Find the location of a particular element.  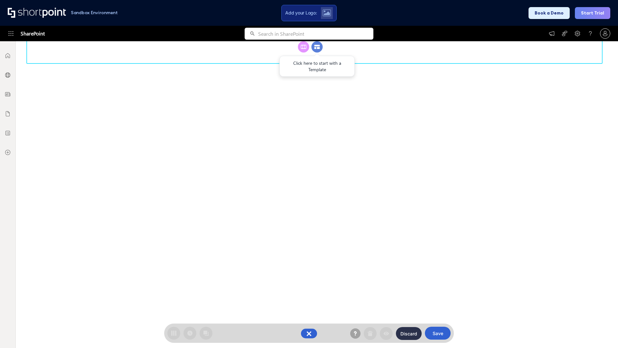

span: Add your Logo: is located at coordinates (301, 13).